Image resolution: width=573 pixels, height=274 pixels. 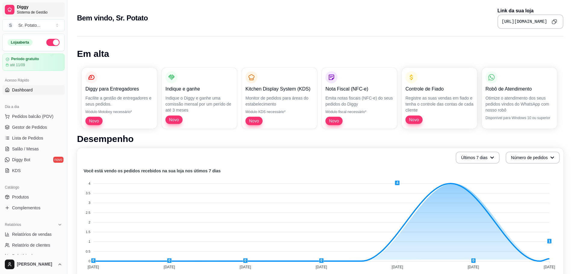 What do you see at coordinates (360, 98) in the screenshot?
I see `button: Nota Fiscal (NFC-e)Emita notas fiscais (NFC-e) do seus pedidos do DiggyMódulo fiscal necessário*Novo` at bounding box center [360, 98].